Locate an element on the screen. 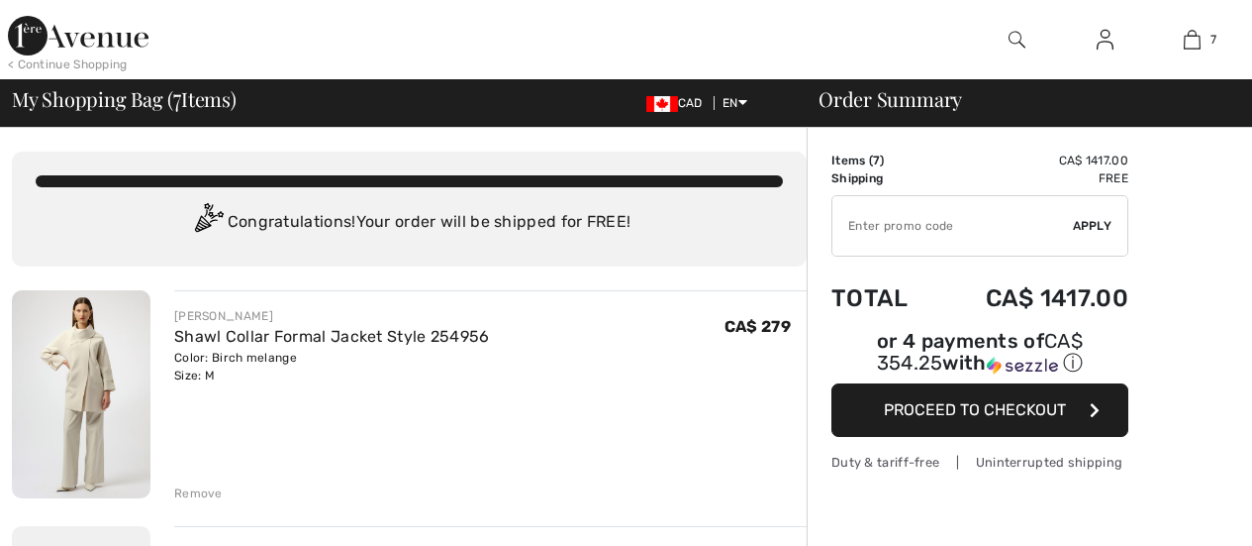 The image size is (1252, 546). div: Color: Birch melange Size: M is located at coordinates (332, 366).